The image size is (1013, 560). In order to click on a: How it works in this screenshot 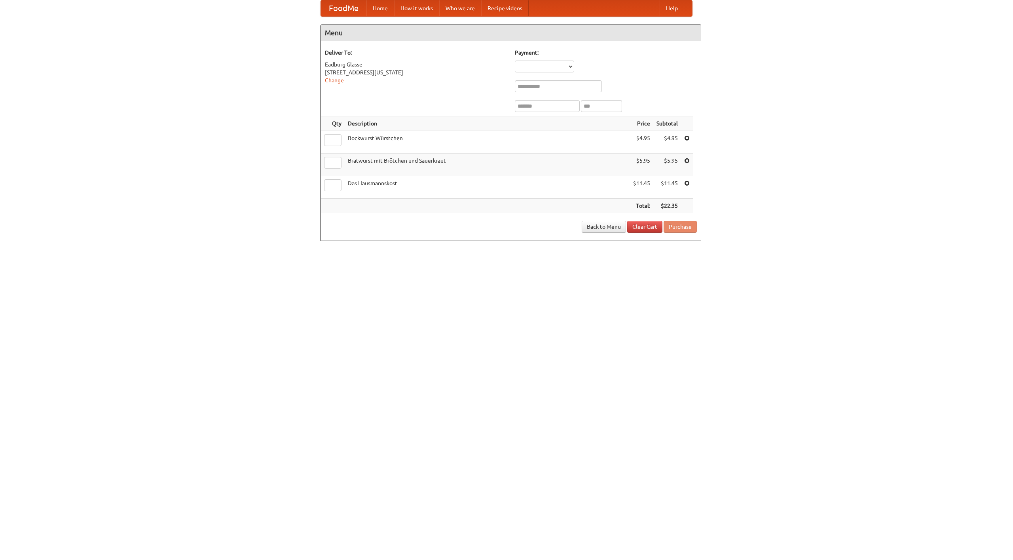, I will do `click(417, 8)`.